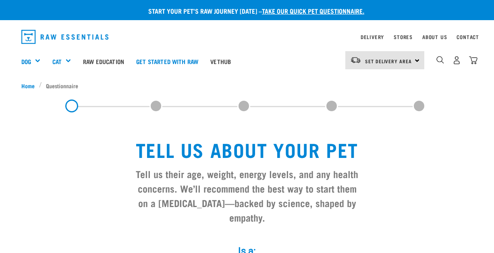 The image size is (494, 253). Describe the element at coordinates (65, 37) in the screenshot. I see `img: Raw Essentials Logo` at that location.